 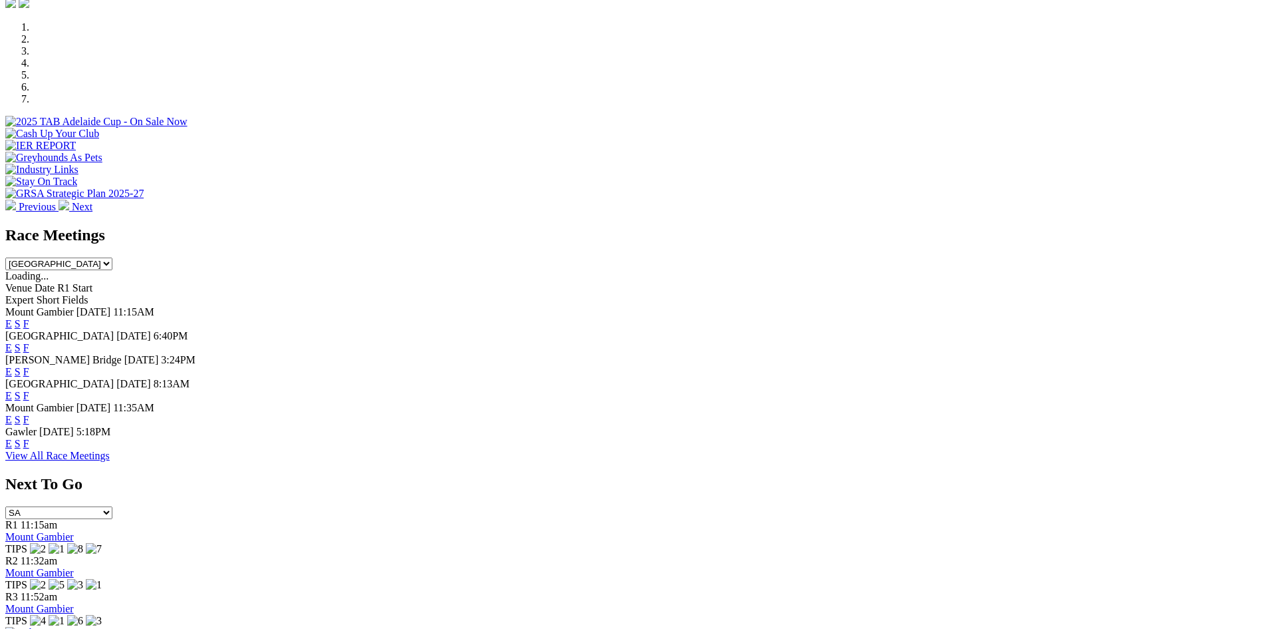 What do you see at coordinates (27, 275) in the screenshot?
I see `span: Loading...` at bounding box center [27, 275].